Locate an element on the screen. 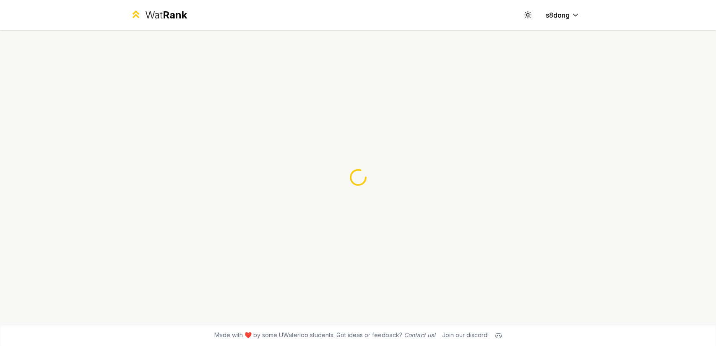  div: Join our discord! is located at coordinates (465, 335).